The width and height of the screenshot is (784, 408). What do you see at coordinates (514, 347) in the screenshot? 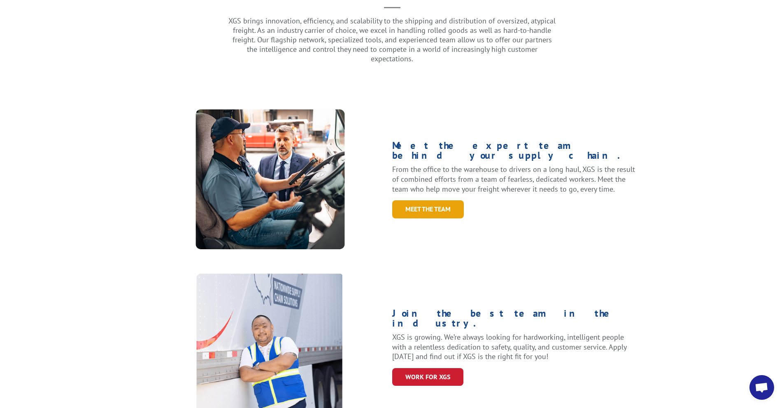
I see `p: XGS is growing. We’re always looking for hardworking, intelligent people with a relentless dedica...` at bounding box center [514, 347].